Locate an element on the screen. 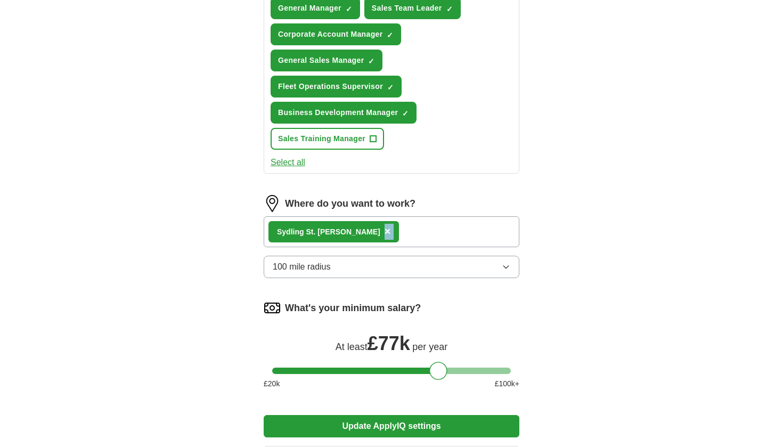 Image resolution: width=783 pixels, height=447 pixels. button: Update ApplyIQ settings is located at coordinates (391, 426).